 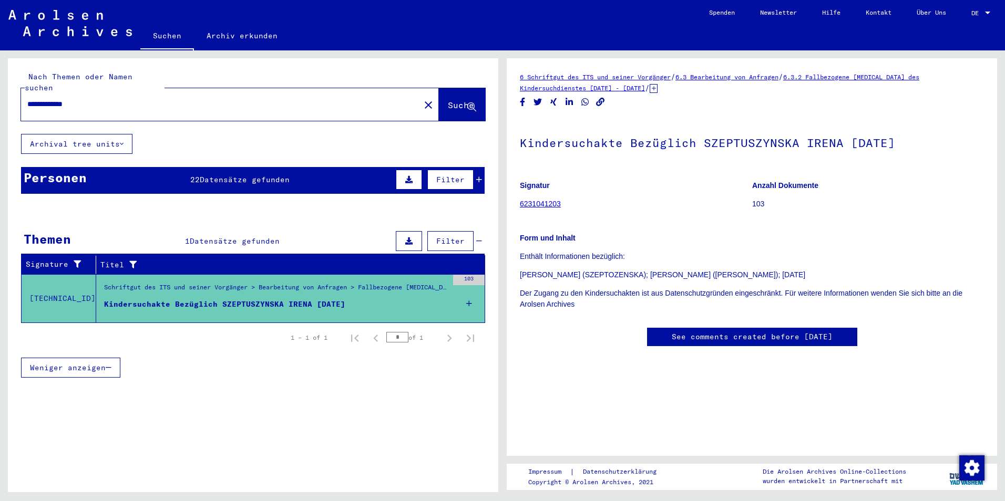 What do you see at coordinates (461, 105) in the screenshot?
I see `span: Suche` at bounding box center [461, 105].